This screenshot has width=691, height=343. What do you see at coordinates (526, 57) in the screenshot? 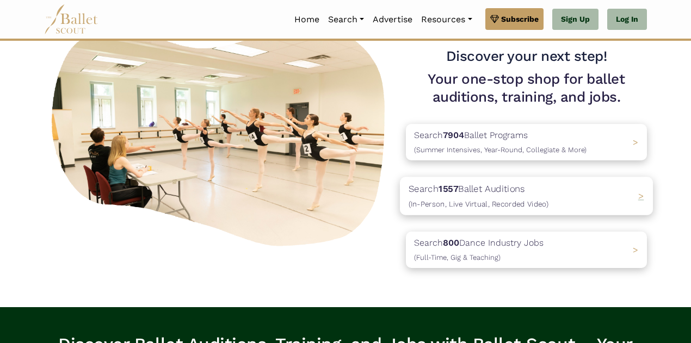
I see `h3: Discover your next step!` at bounding box center [526, 57].